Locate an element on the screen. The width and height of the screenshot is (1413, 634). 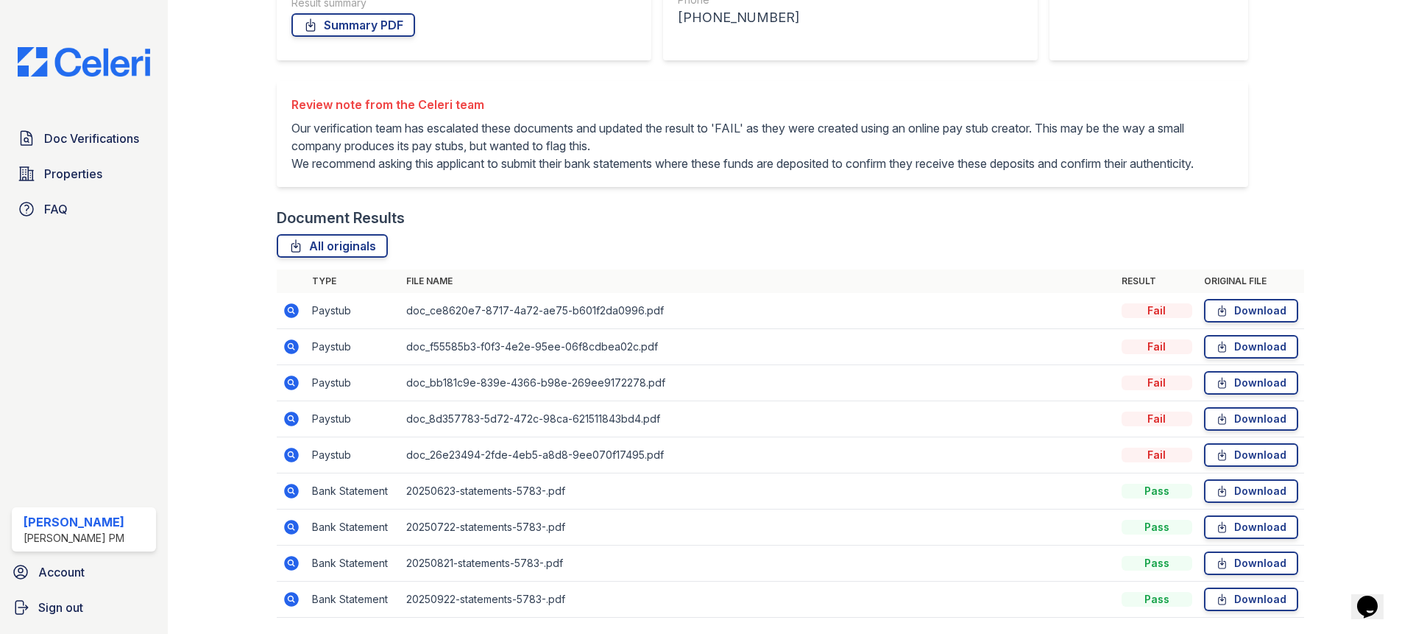
span: Sign out is located at coordinates (60, 607).